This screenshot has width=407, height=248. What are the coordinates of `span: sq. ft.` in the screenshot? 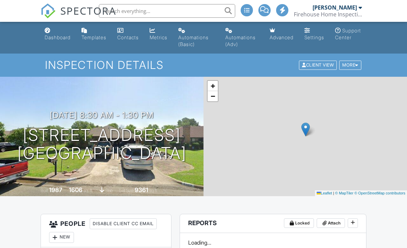 It's located at (88, 190).